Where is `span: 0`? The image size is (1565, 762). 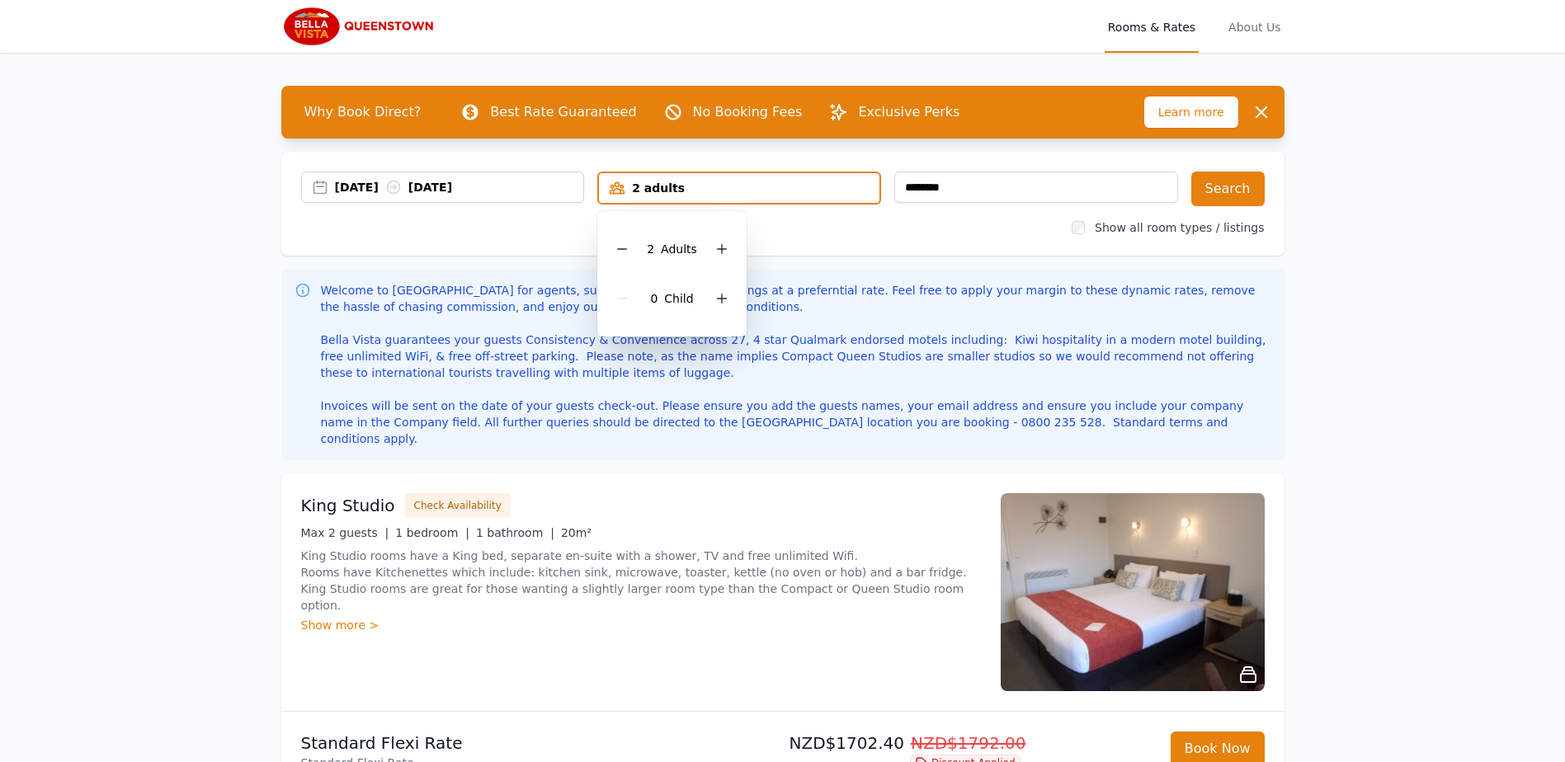
span: 0 is located at coordinates (653, 299).